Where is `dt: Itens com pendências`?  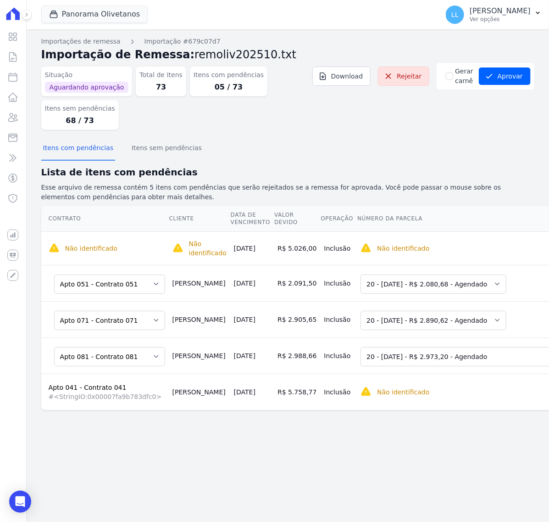
dt: Itens com pendências is located at coordinates (229, 75).